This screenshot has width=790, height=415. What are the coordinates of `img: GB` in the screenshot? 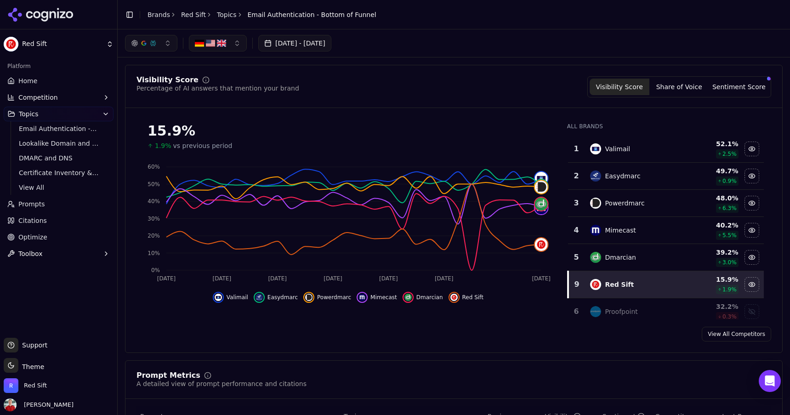 It's located at (222, 43).